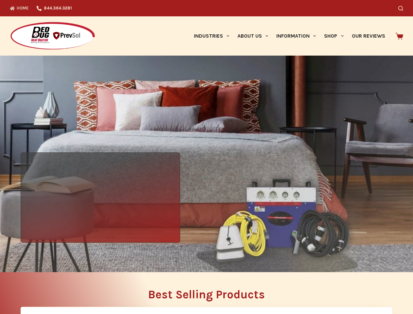 This screenshot has height=314, width=413. Describe the element at coordinates (369, 36) in the screenshot. I see `a: Our Reviews` at that location.